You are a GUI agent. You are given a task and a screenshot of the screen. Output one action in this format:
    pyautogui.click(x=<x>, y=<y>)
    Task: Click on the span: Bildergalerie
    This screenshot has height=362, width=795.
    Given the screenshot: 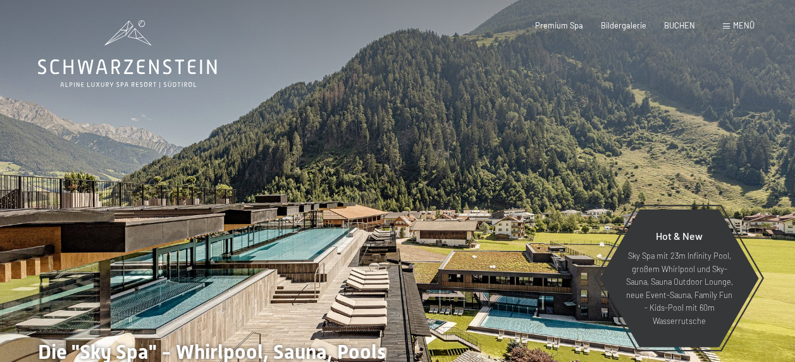 What is the action you would take?
    pyautogui.click(x=624, y=25)
    